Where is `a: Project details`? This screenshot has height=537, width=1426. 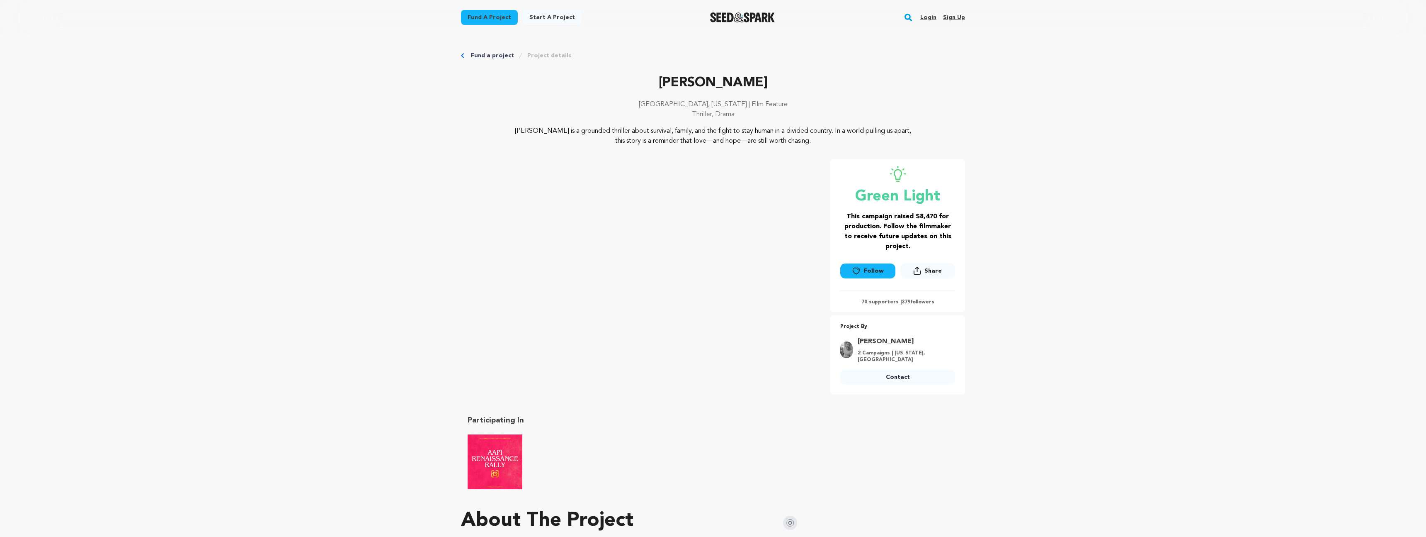
a: Project details is located at coordinates (549, 56).